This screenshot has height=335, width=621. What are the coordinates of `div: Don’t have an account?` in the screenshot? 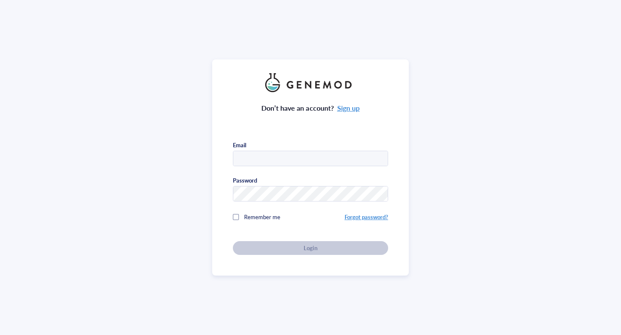 It's located at (310, 108).